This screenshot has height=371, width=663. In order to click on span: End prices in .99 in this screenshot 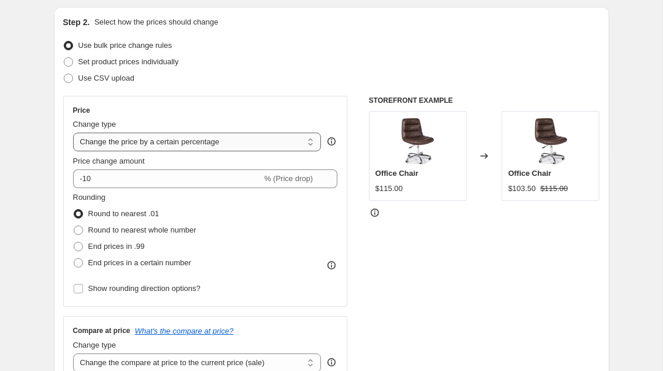, I will do `click(116, 246)`.